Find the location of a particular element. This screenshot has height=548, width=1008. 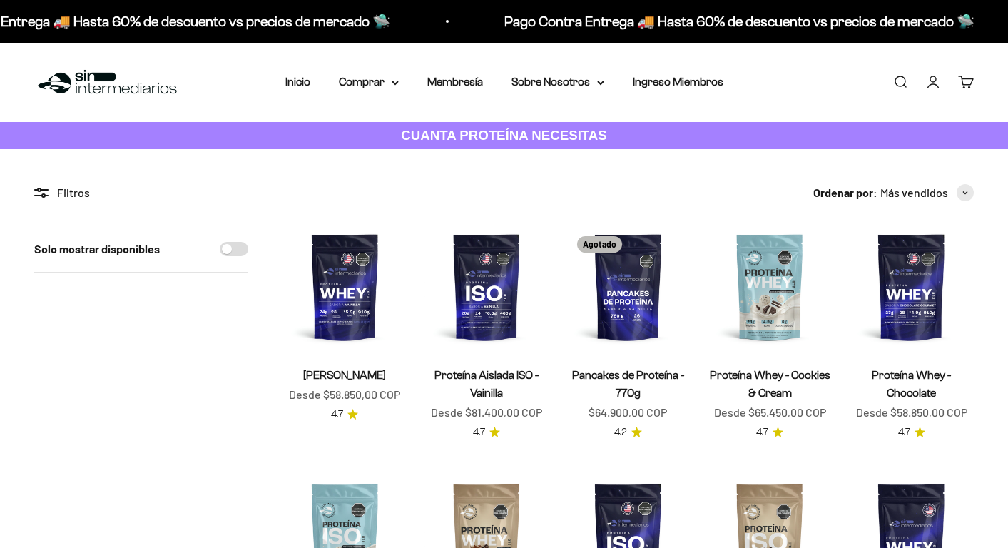

span: Ordenar por: is located at coordinates (846, 193).